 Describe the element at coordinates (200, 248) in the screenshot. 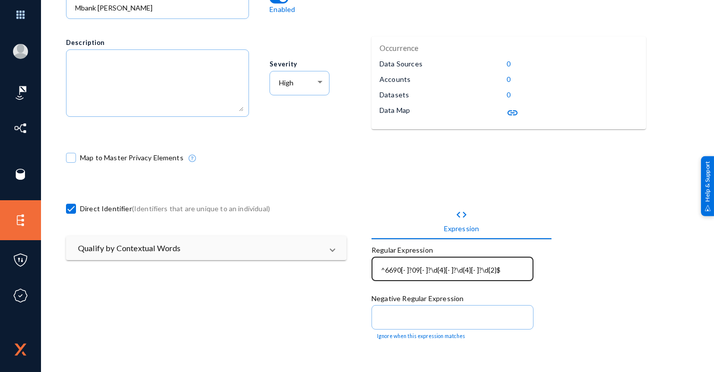

I see `mat-panel-title: Qualify by Contextual Words` at that location.